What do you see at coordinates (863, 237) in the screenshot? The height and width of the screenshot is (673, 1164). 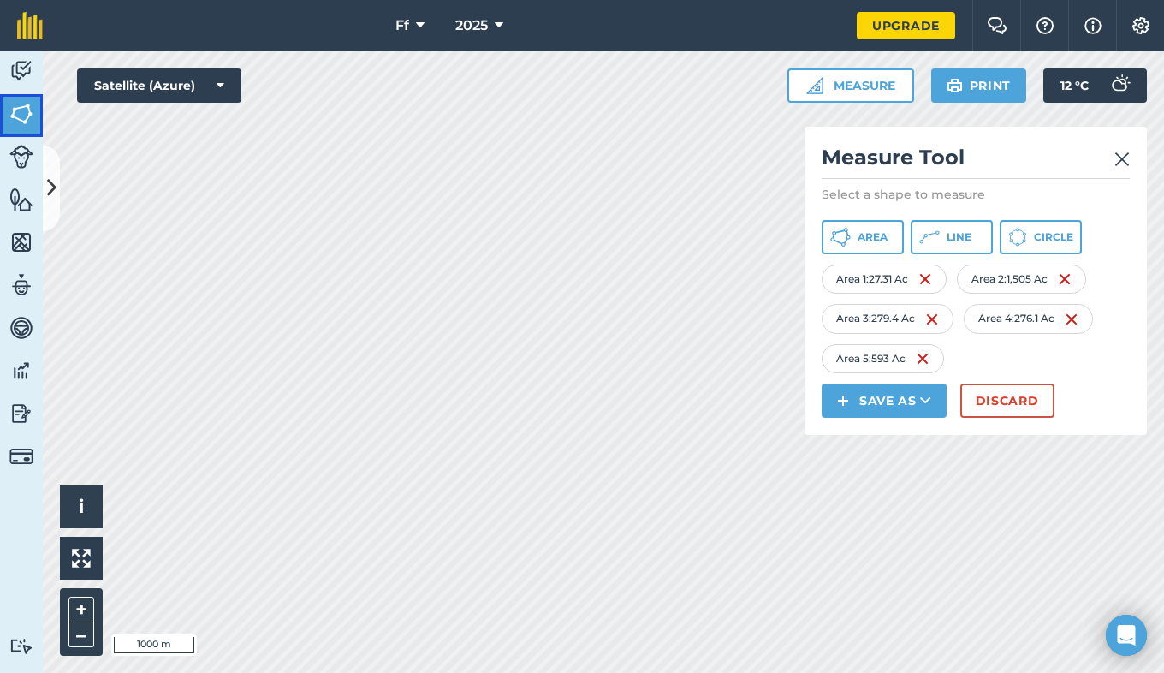 I see `button: Area` at bounding box center [863, 237].